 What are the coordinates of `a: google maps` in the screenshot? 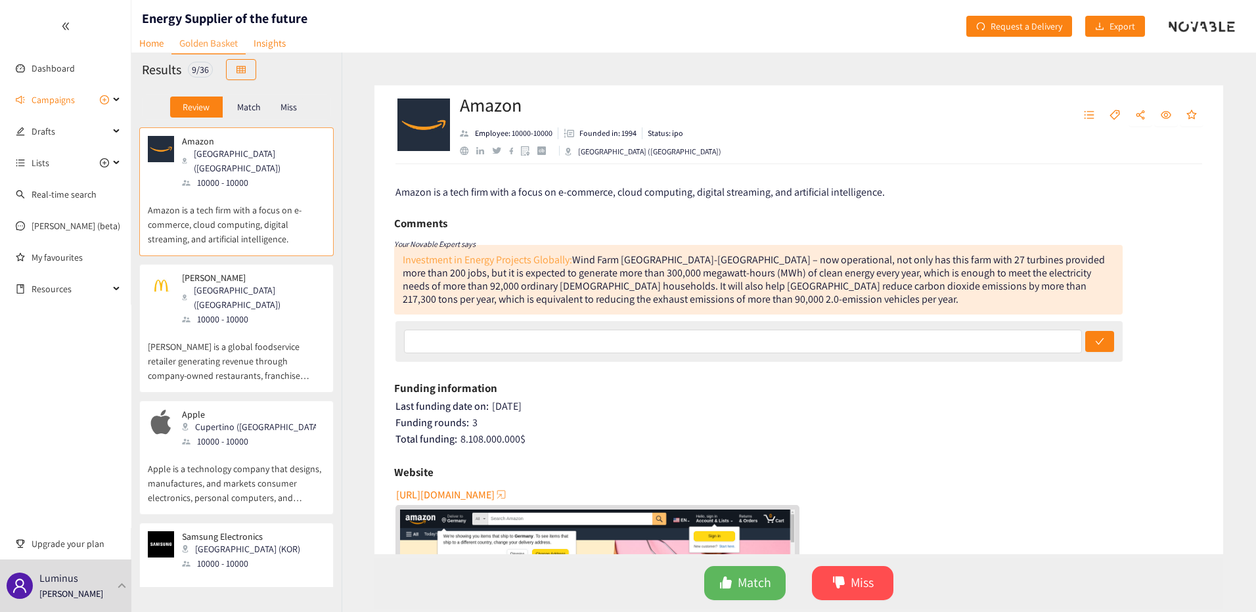 It's located at (529, 150).